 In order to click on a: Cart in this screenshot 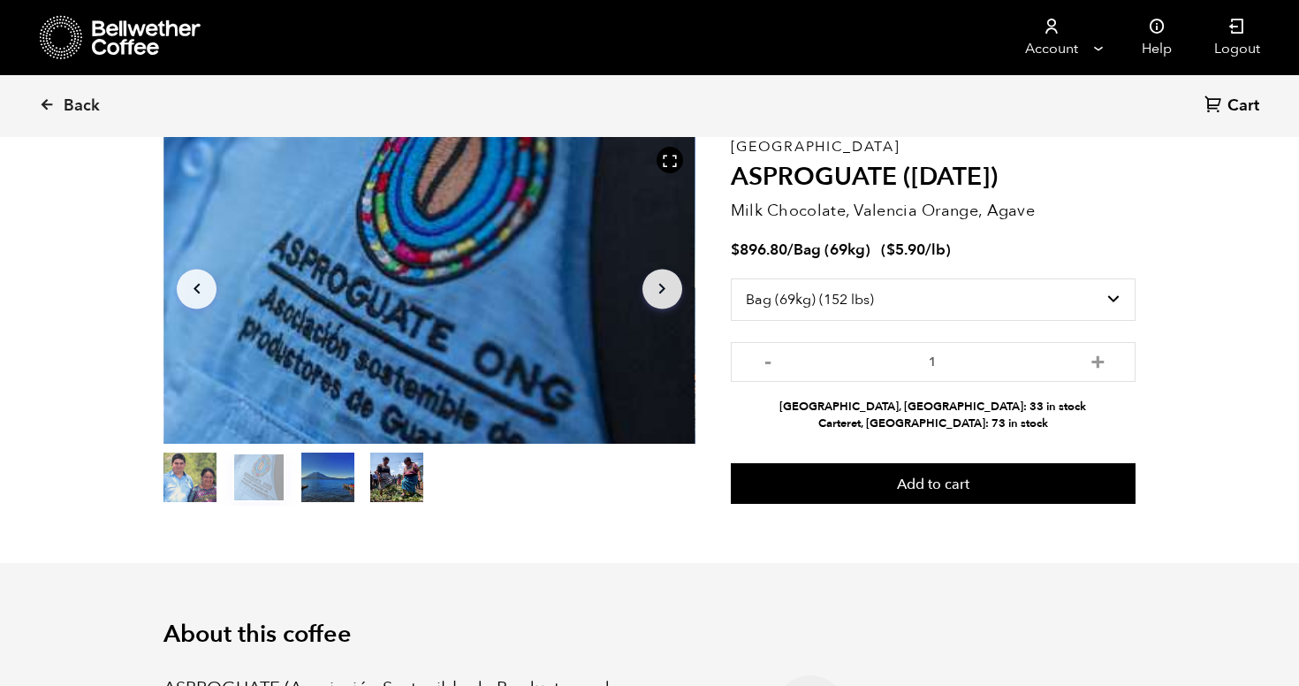, I will do `click(1234, 106)`.